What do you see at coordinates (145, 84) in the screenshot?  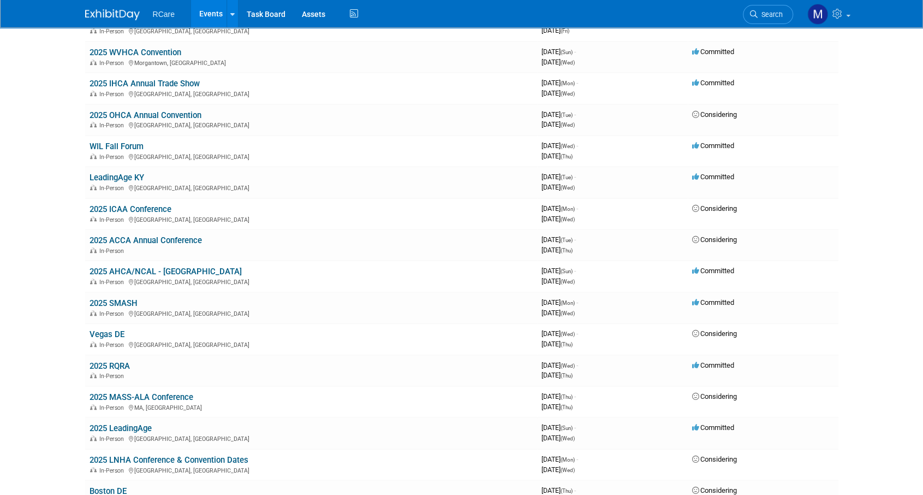 I see `a: 2025 IHCA Annual Trade Show` at bounding box center [145, 84].